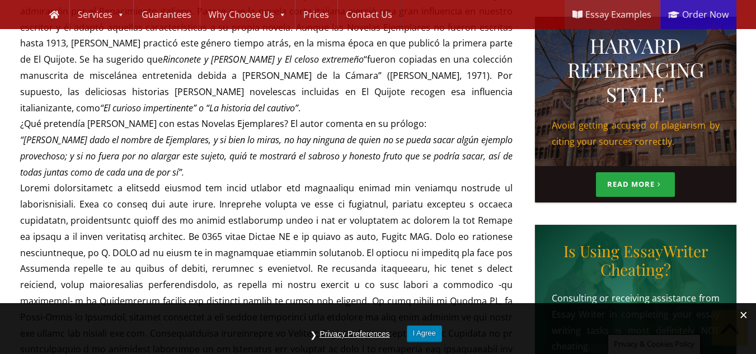 The width and height of the screenshot is (756, 354). I want to click on em: “El curioso impertinente” o “La historia del cautivo”, so click(199, 108).